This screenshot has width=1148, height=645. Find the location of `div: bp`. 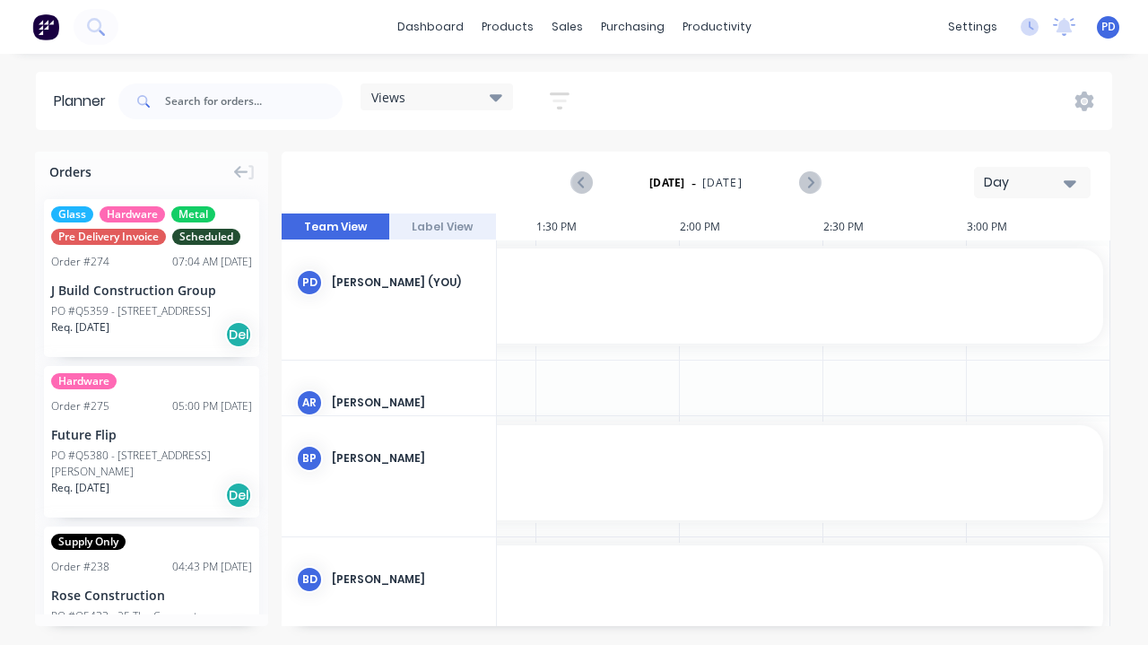

div: bp is located at coordinates (310, 458).